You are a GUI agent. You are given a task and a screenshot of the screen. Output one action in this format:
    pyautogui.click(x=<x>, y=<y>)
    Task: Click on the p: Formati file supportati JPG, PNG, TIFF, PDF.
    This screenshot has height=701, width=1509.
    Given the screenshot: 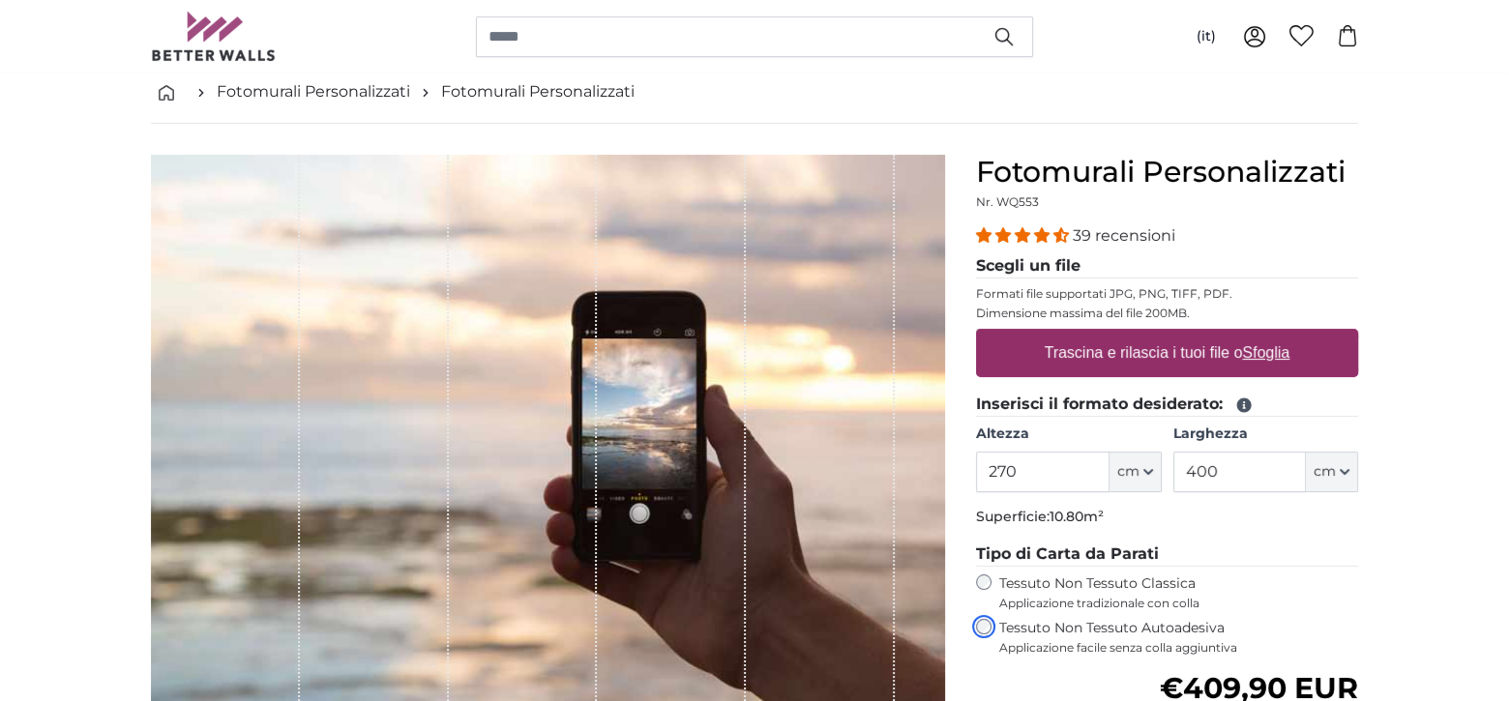 What is the action you would take?
    pyautogui.click(x=1167, y=294)
    